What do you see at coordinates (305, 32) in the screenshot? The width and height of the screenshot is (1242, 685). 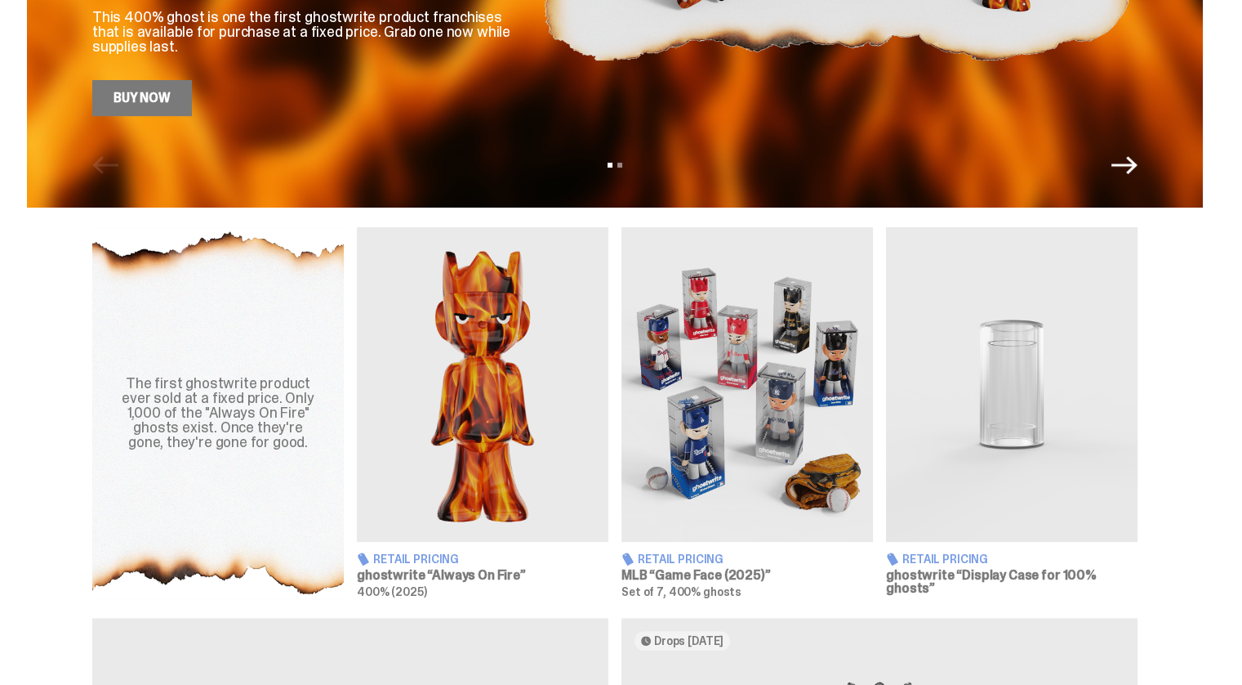 I see `p: This 400% ghost is one the first ghostwrite product franchises that is available for purchase at ...` at bounding box center [305, 32].